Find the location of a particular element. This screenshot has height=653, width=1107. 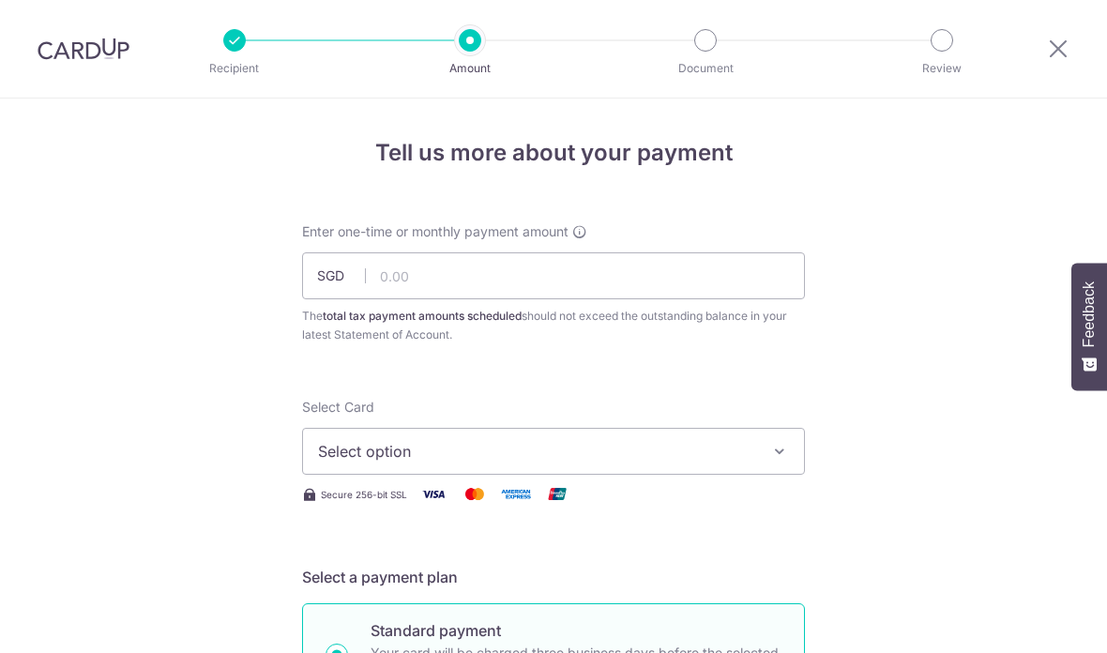

input: 0.00 is located at coordinates (553, 276).